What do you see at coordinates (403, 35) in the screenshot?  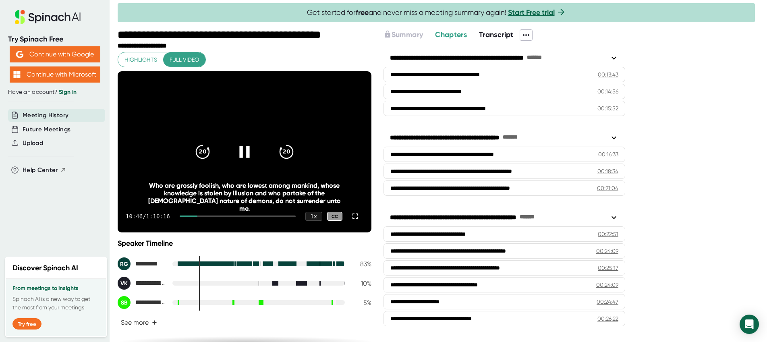 I see `button: Summary` at bounding box center [403, 35].